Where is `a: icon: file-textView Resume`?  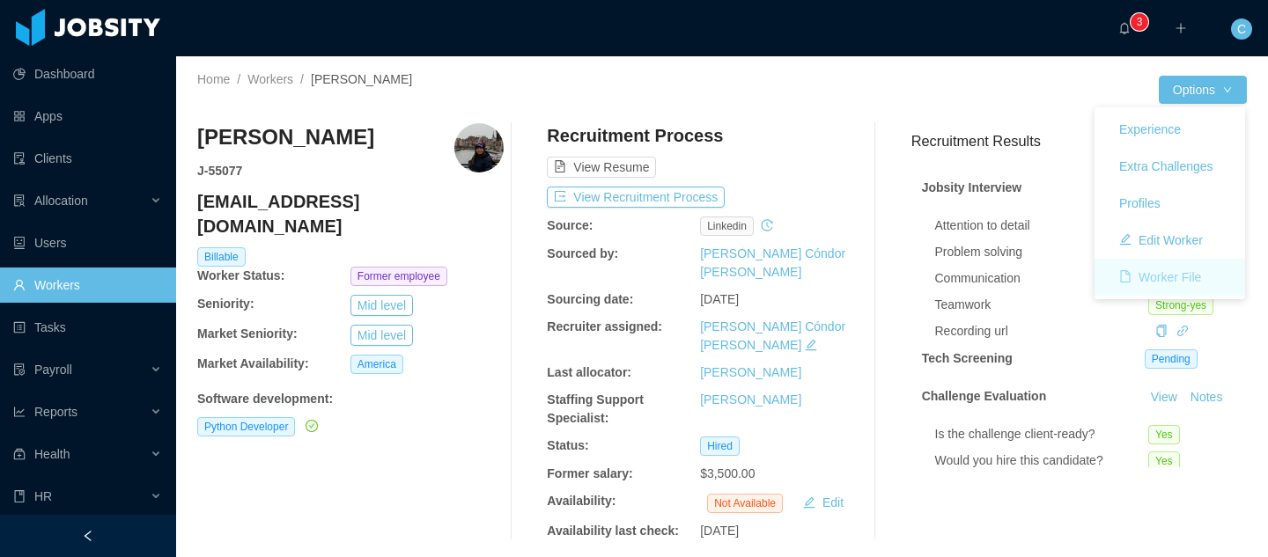
a: icon: file-textView Resume is located at coordinates (601, 167).